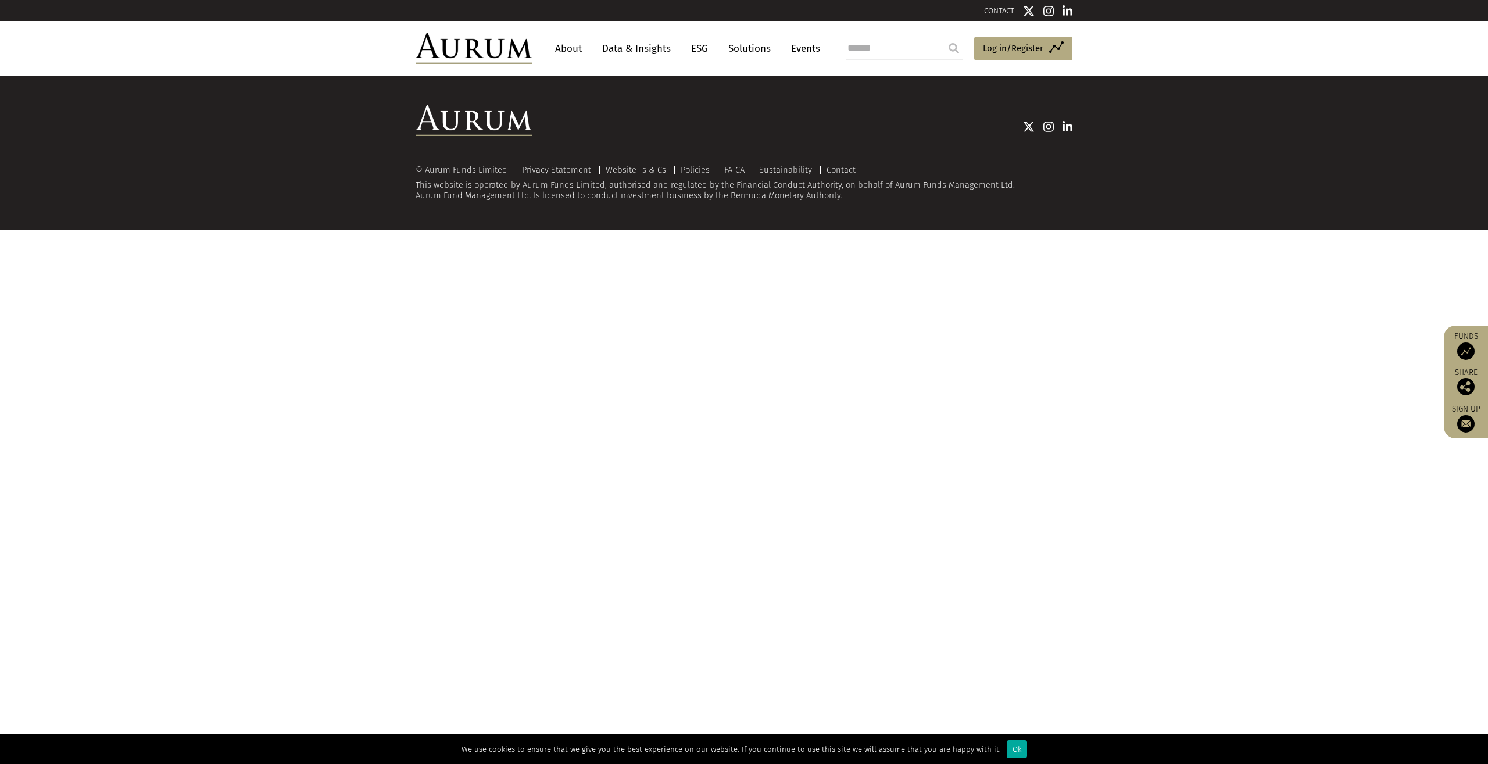 This screenshot has height=764, width=1488. I want to click on img: Aurum Logo, so click(474, 120).